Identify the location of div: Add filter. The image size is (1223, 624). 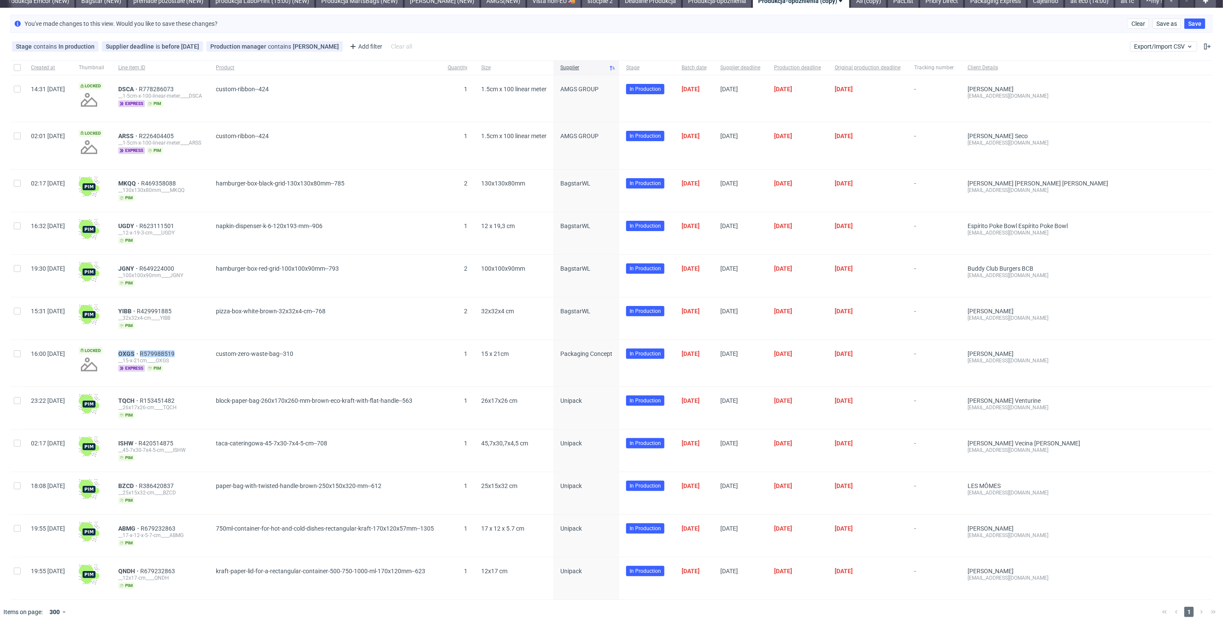
(365, 46).